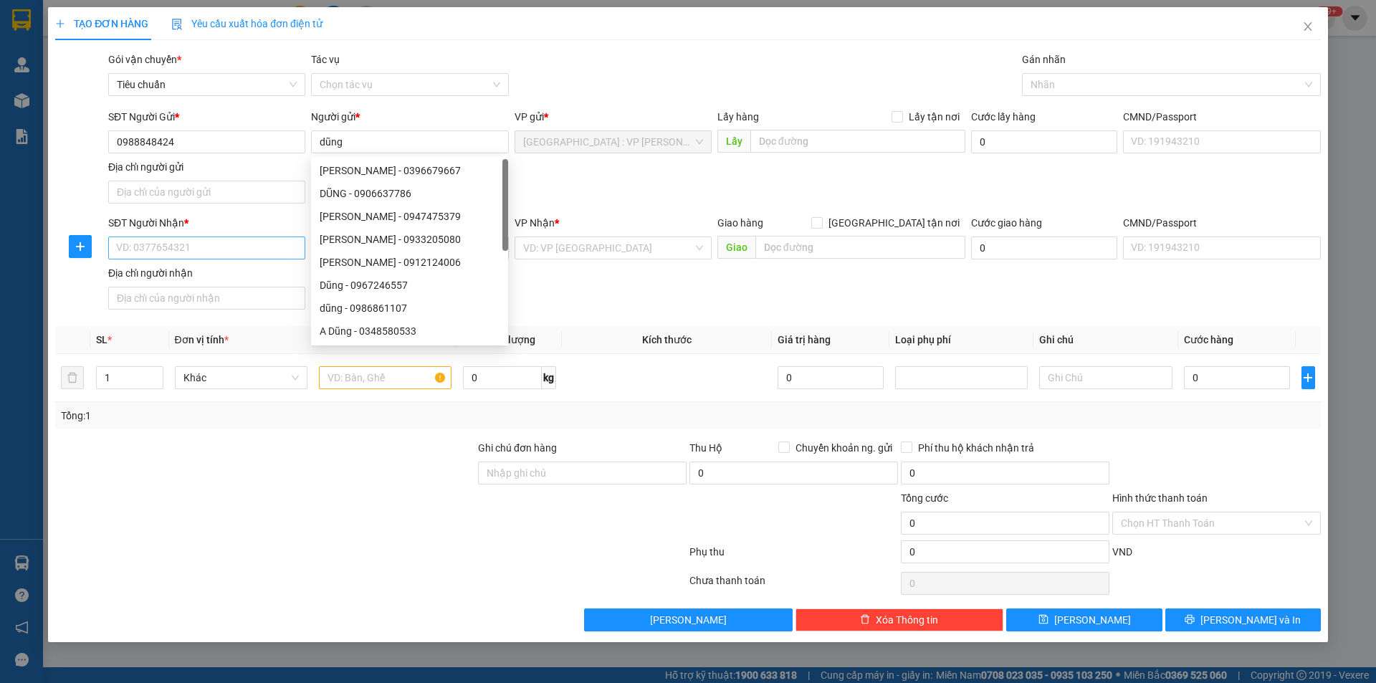 The image size is (1376, 683). I want to click on input: Ghi Chú, so click(1105, 378).